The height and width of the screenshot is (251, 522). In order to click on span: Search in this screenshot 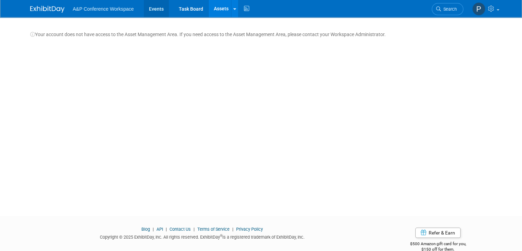, I will do `click(449, 9)`.